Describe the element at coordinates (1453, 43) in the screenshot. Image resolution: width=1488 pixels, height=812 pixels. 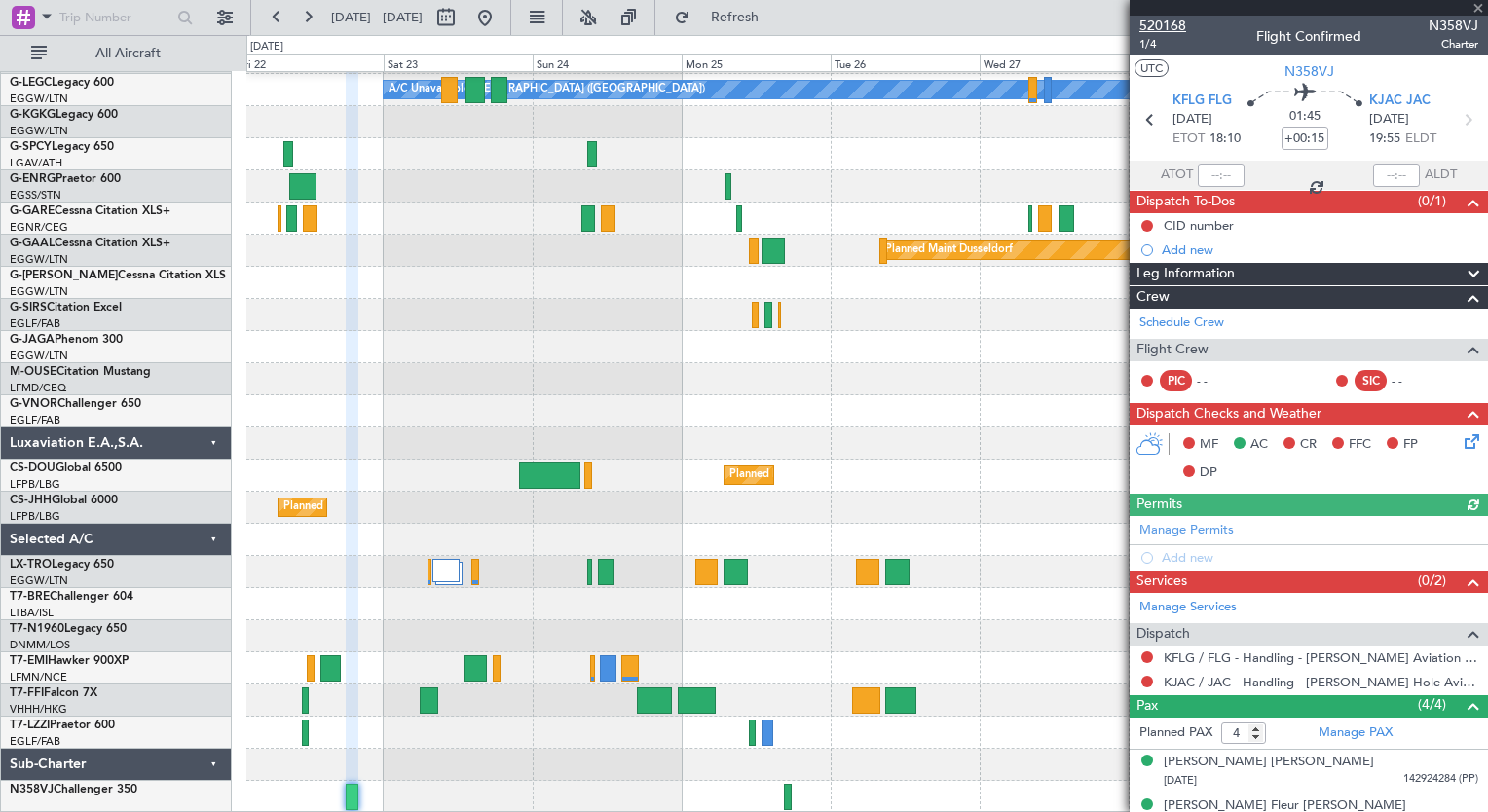
I see `span: Charter` at that location.